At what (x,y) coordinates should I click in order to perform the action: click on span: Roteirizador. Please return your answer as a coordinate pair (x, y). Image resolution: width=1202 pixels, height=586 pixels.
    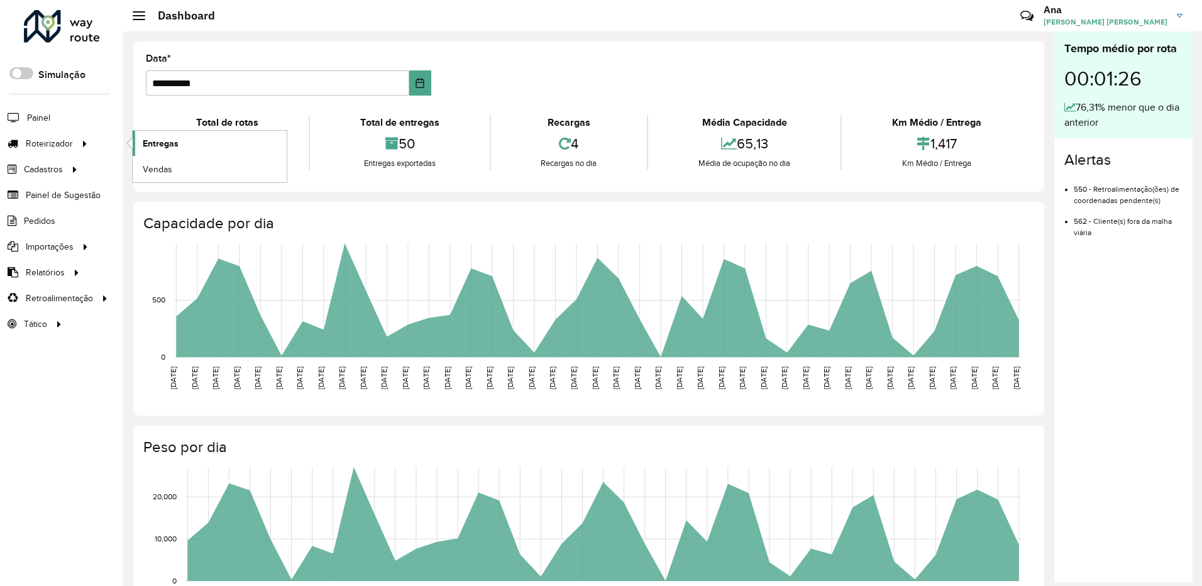
    Looking at the image, I should click on (49, 143).